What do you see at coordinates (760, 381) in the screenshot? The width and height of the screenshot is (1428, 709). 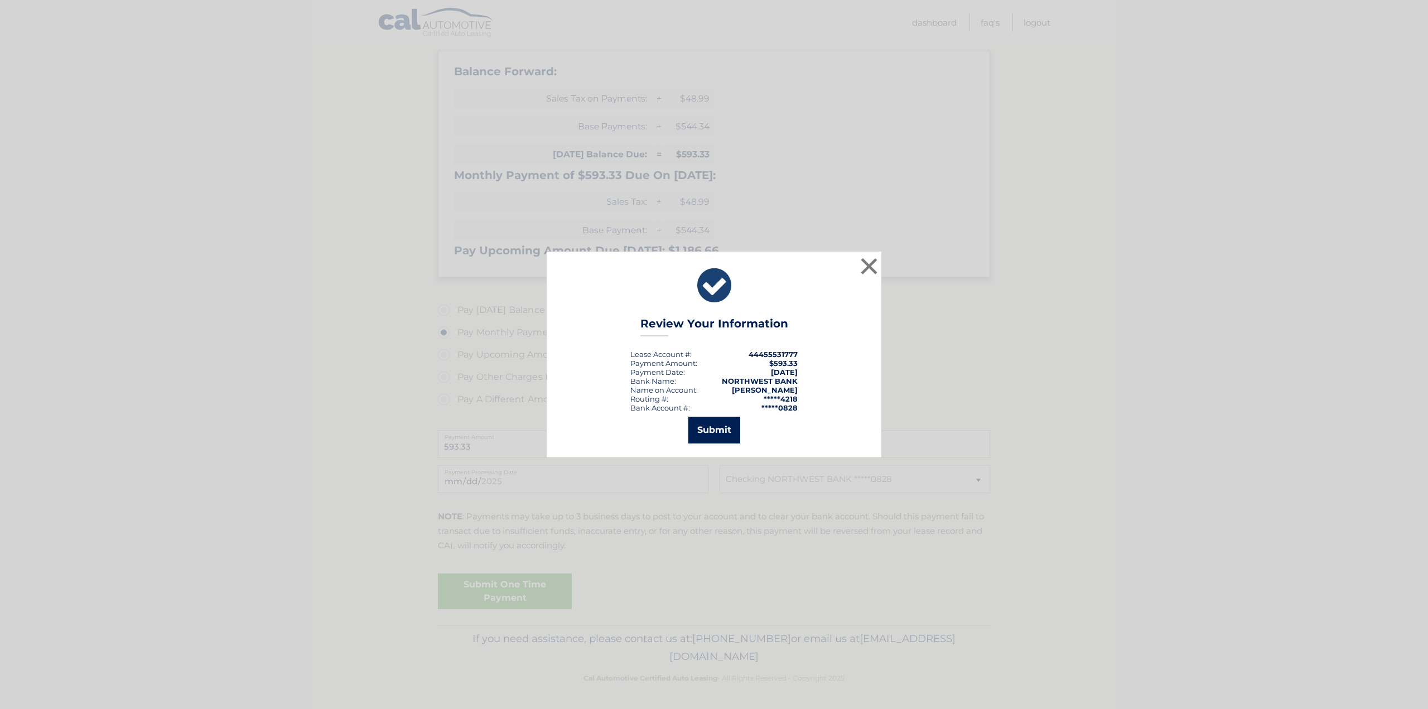 I see `strong: NORTHWEST BANK` at bounding box center [760, 381].